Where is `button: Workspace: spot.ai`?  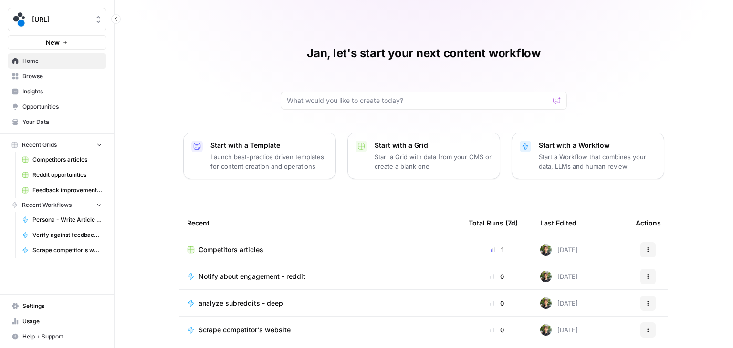 button: Workspace: spot.ai is located at coordinates (57, 20).